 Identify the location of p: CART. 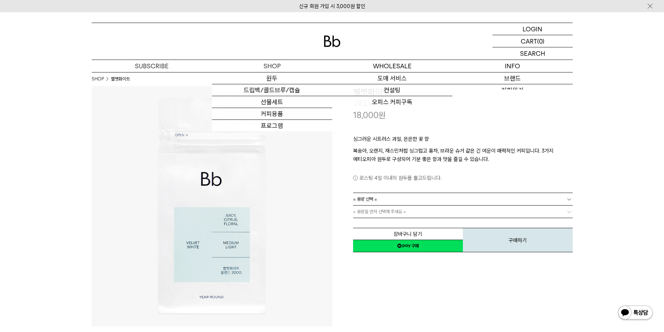
(529, 41).